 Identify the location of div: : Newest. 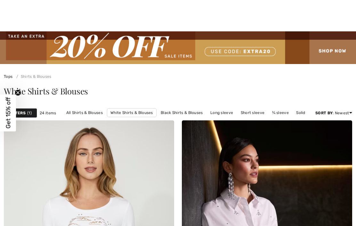
(334, 113).